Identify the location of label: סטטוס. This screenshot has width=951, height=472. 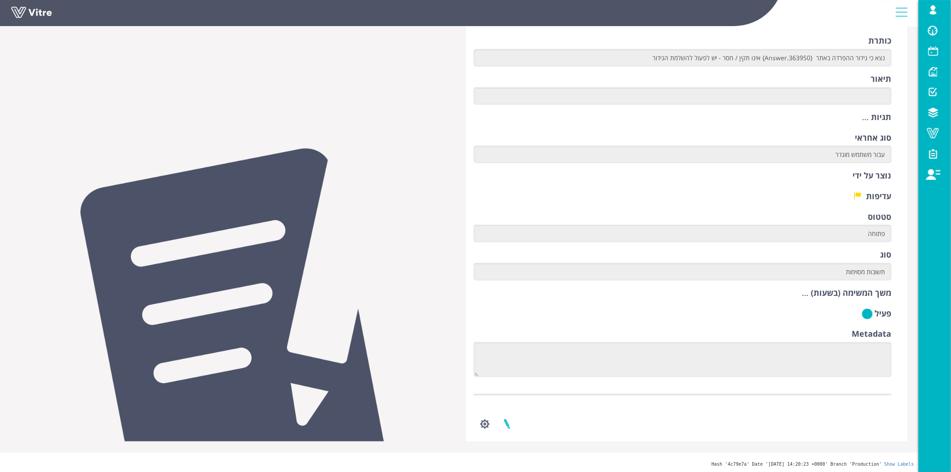
(880, 217).